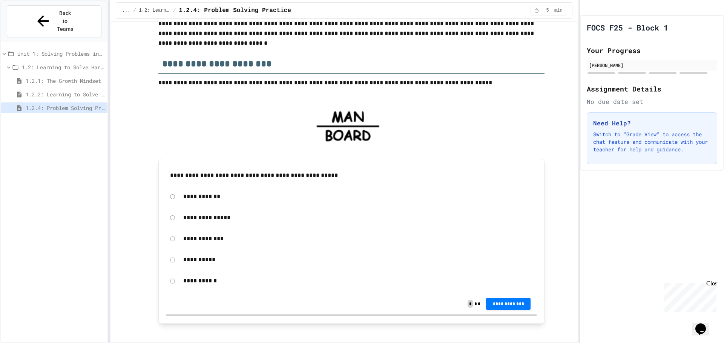 This screenshot has width=724, height=343. What do you see at coordinates (54, 21) in the screenshot?
I see `button: Back to Teams` at bounding box center [54, 21].